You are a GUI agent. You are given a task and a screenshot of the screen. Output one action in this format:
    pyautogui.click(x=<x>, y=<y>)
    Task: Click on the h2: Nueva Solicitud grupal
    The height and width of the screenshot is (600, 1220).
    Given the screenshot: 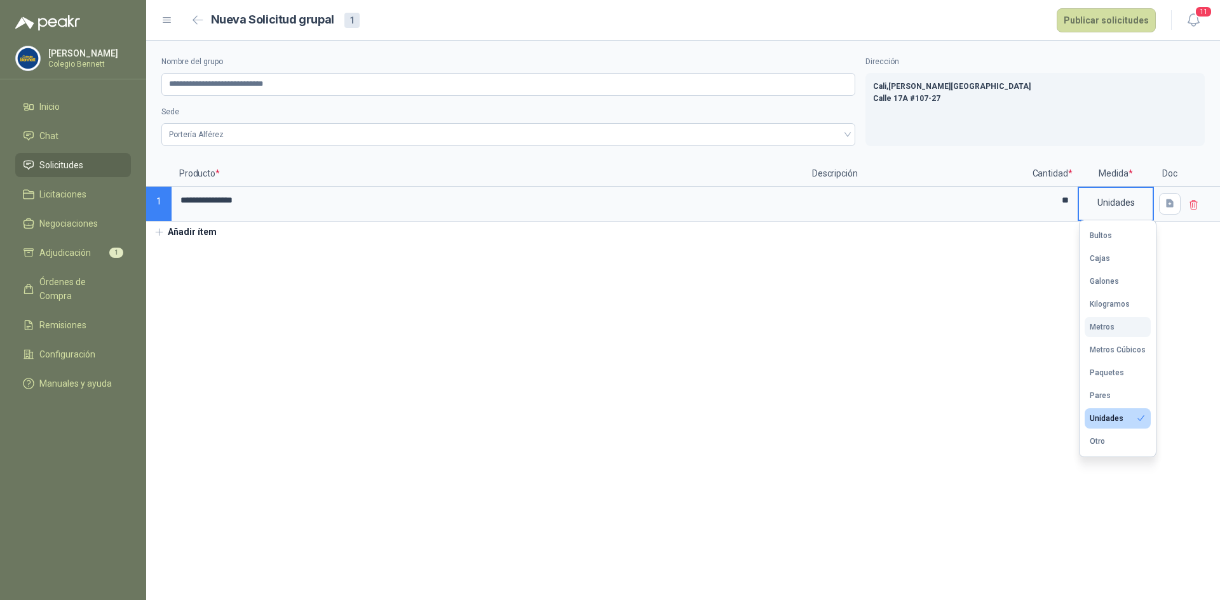 What is the action you would take?
    pyautogui.click(x=273, y=20)
    